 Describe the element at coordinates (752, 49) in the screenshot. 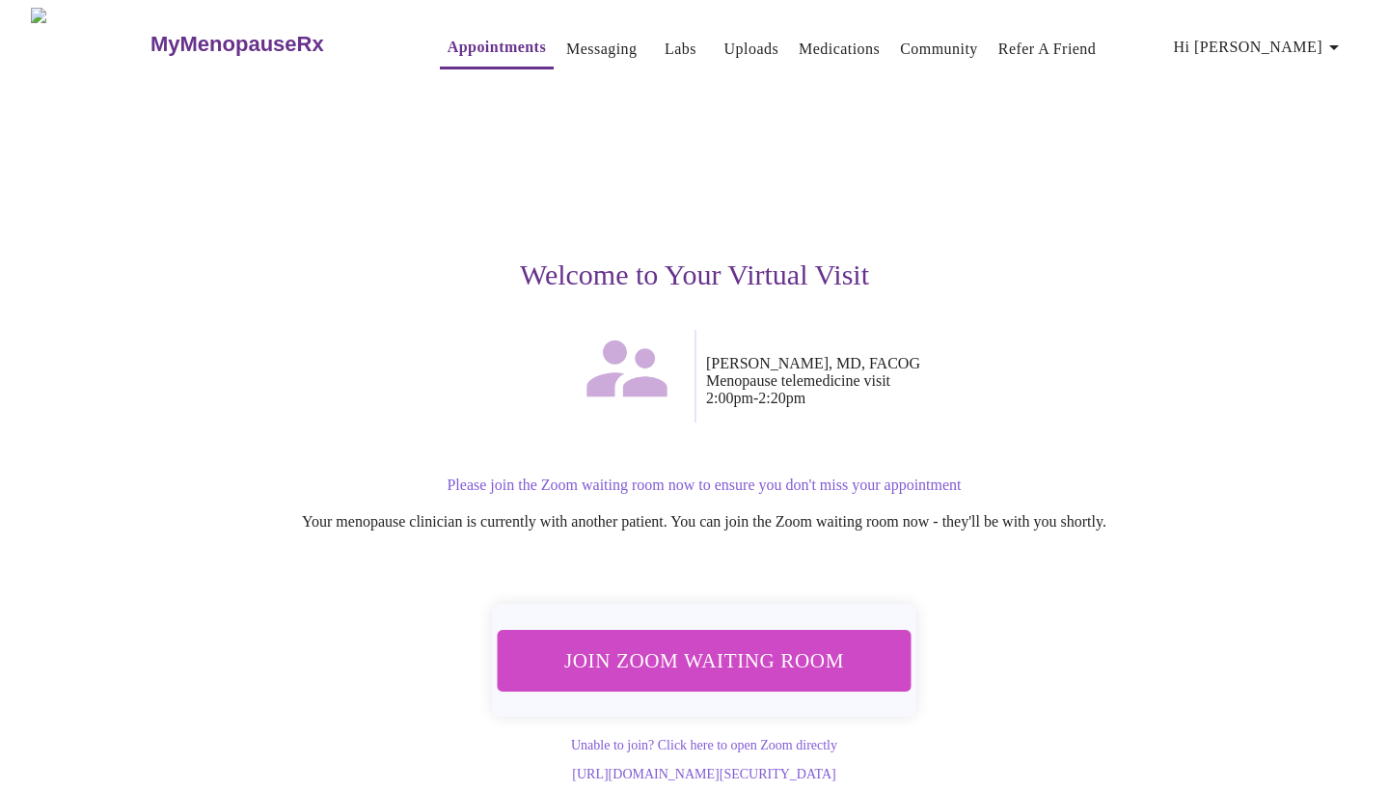

I see `a: Uploads` at that location.